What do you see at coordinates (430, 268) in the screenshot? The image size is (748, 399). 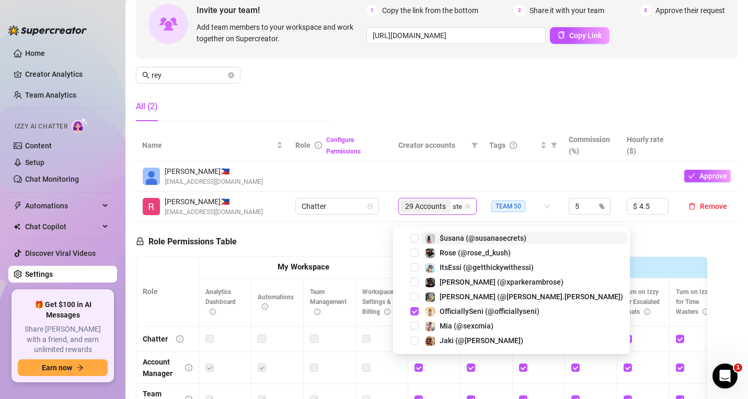 I see `img: ItsEssi (@getthickywithessi)` at bounding box center [430, 268].